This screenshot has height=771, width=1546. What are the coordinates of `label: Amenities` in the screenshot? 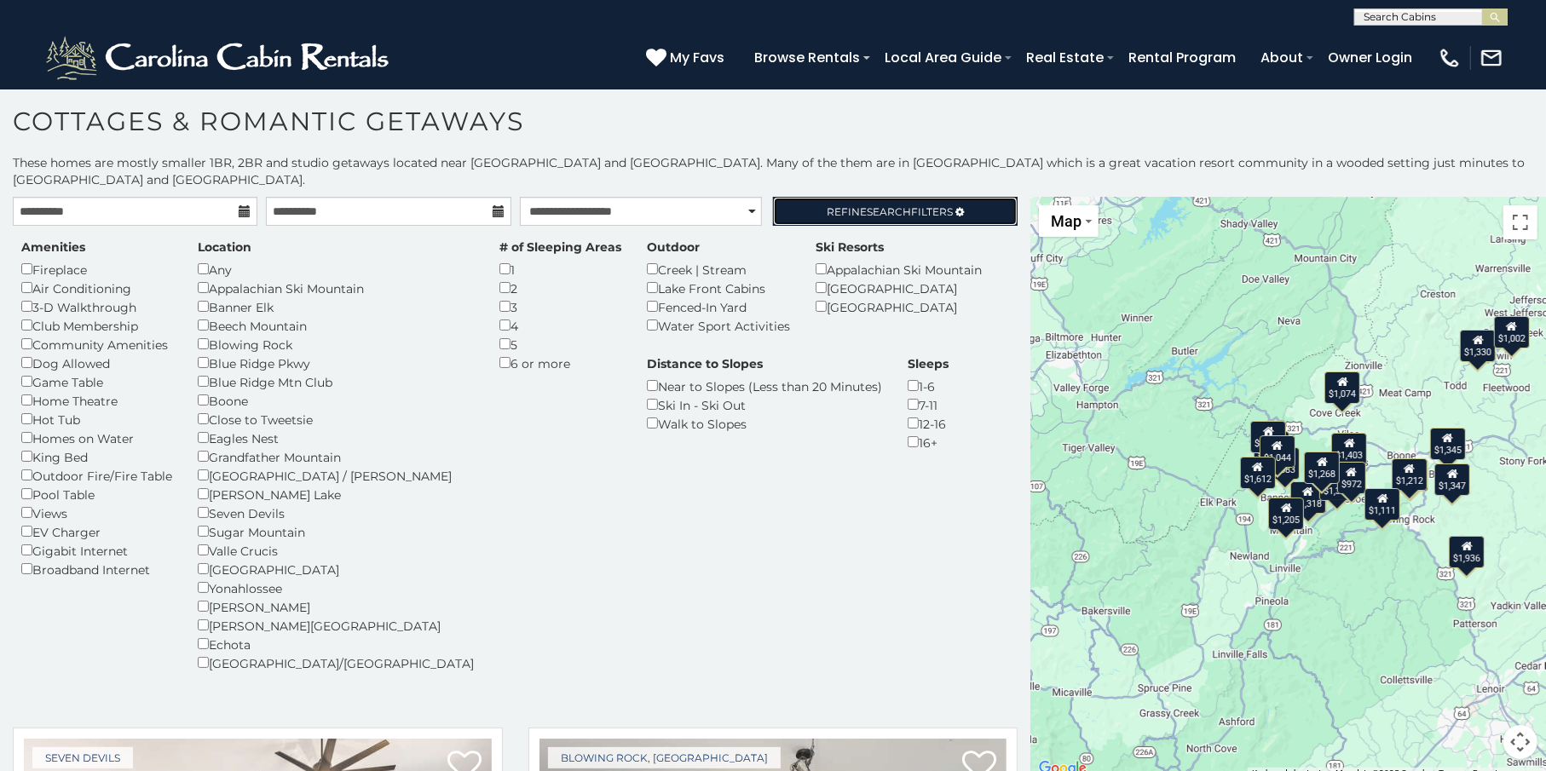 It's located at (53, 247).